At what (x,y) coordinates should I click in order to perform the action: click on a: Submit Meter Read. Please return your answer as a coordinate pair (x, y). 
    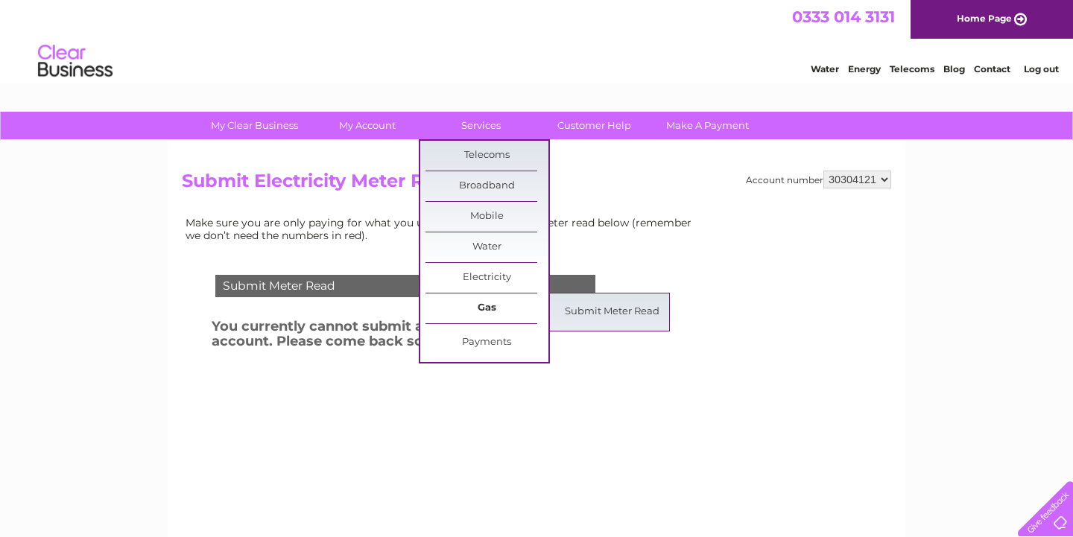
    Looking at the image, I should click on (612, 312).